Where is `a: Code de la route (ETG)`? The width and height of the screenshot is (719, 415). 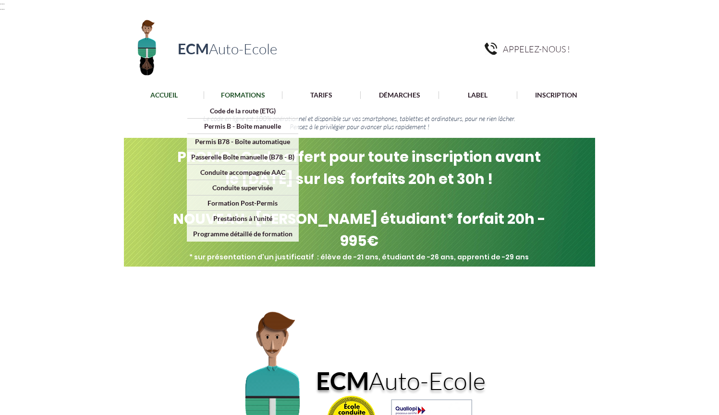 a: Code de la route (ETG) is located at coordinates (243, 110).